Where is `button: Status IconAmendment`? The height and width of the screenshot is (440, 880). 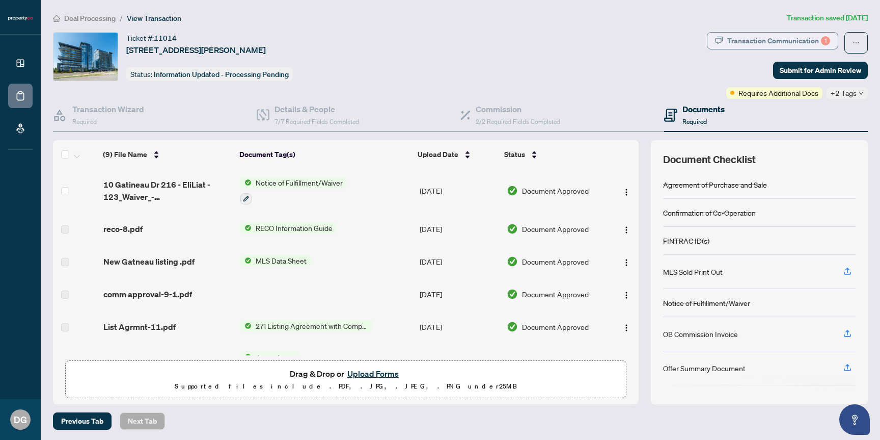
button: Status IconAmendment is located at coordinates (270, 365).